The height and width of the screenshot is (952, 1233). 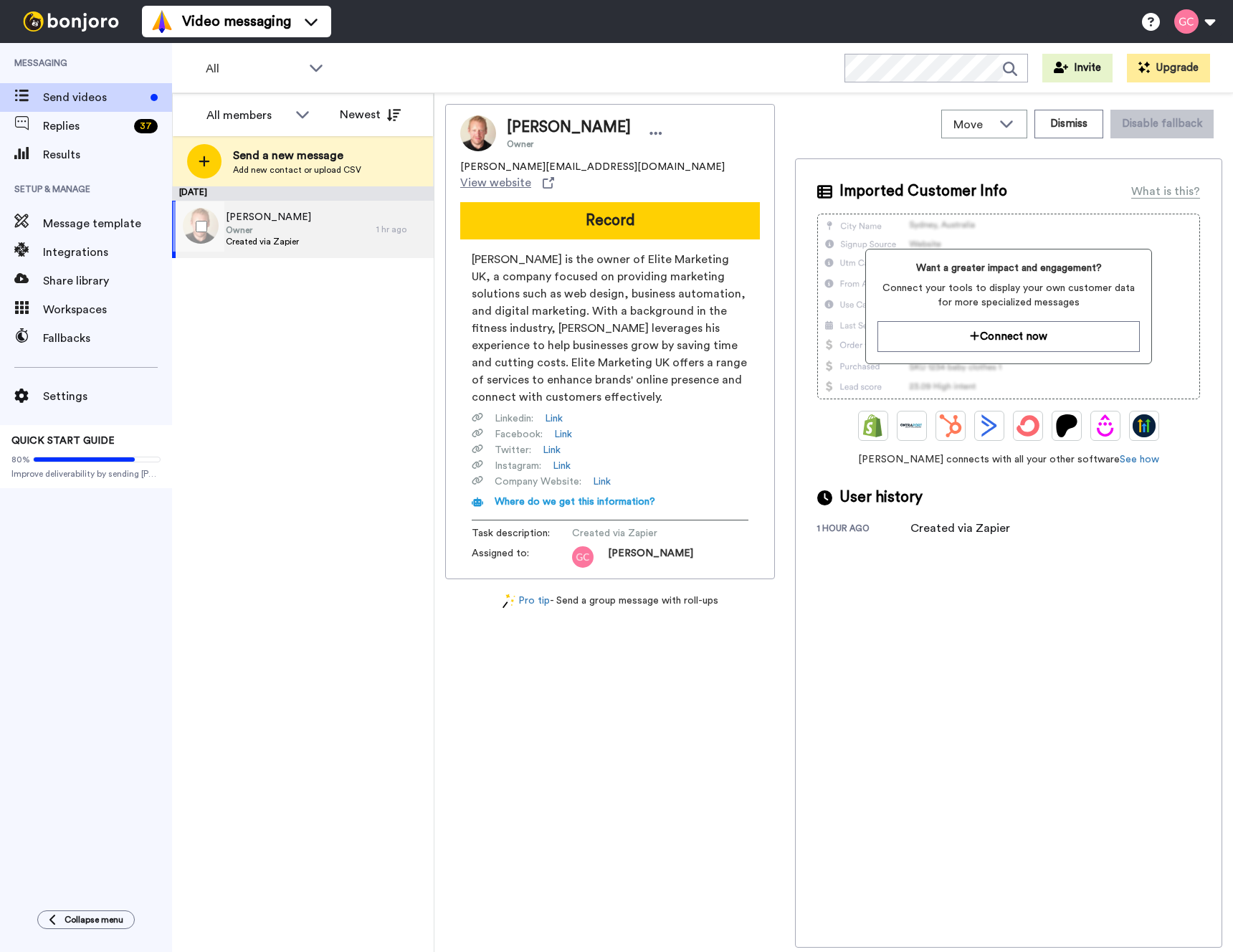 What do you see at coordinates (513, 450) in the screenshot?
I see `span: Twitter :` at bounding box center [513, 450].